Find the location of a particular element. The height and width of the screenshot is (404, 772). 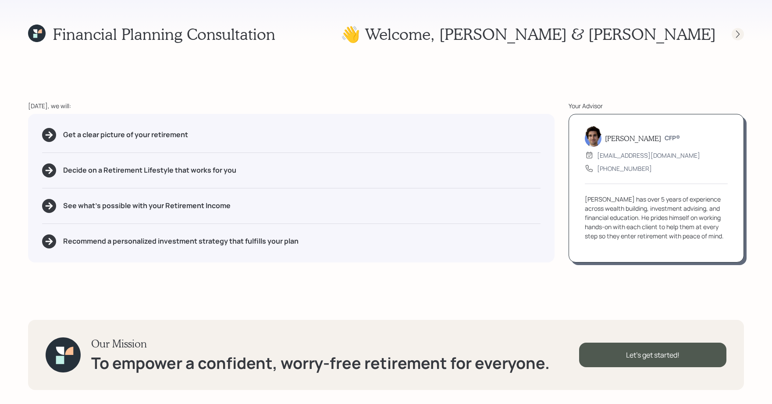

h1: To empower a confident, worry-free retirement for everyone. is located at coordinates (321, 363).